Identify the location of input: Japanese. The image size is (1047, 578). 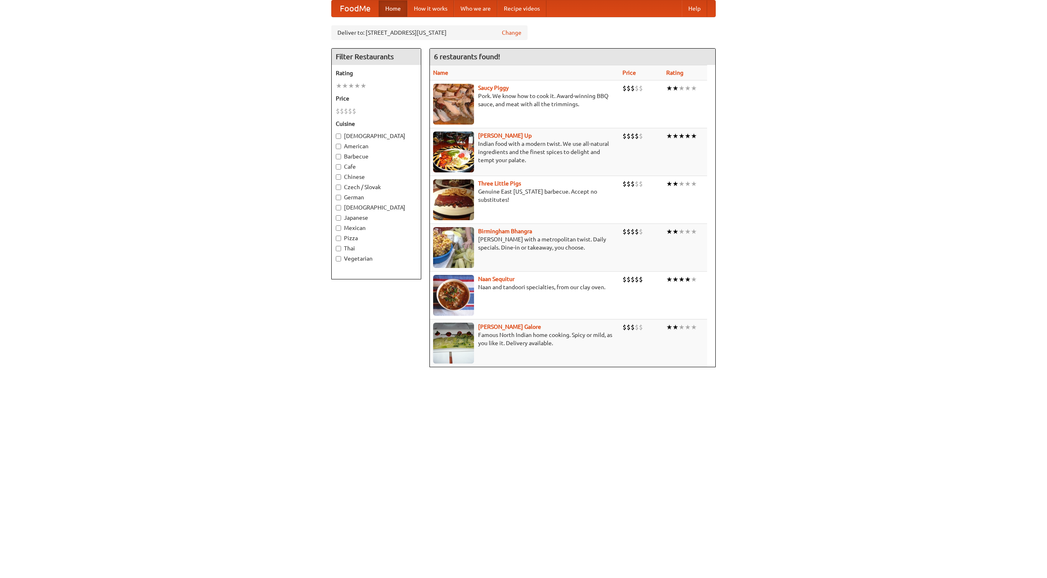
(338, 218).